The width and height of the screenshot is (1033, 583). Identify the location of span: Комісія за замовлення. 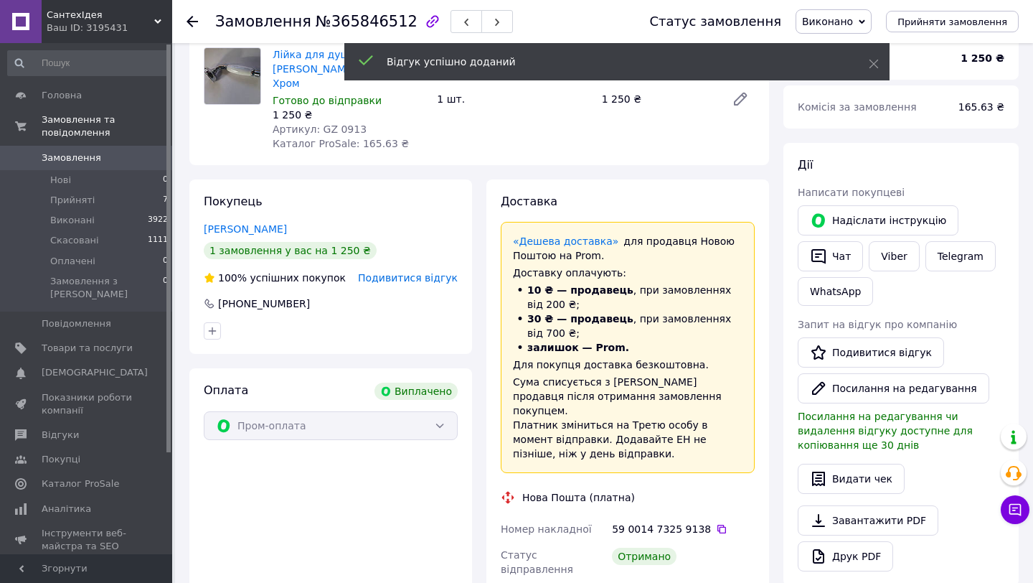
(858, 107).